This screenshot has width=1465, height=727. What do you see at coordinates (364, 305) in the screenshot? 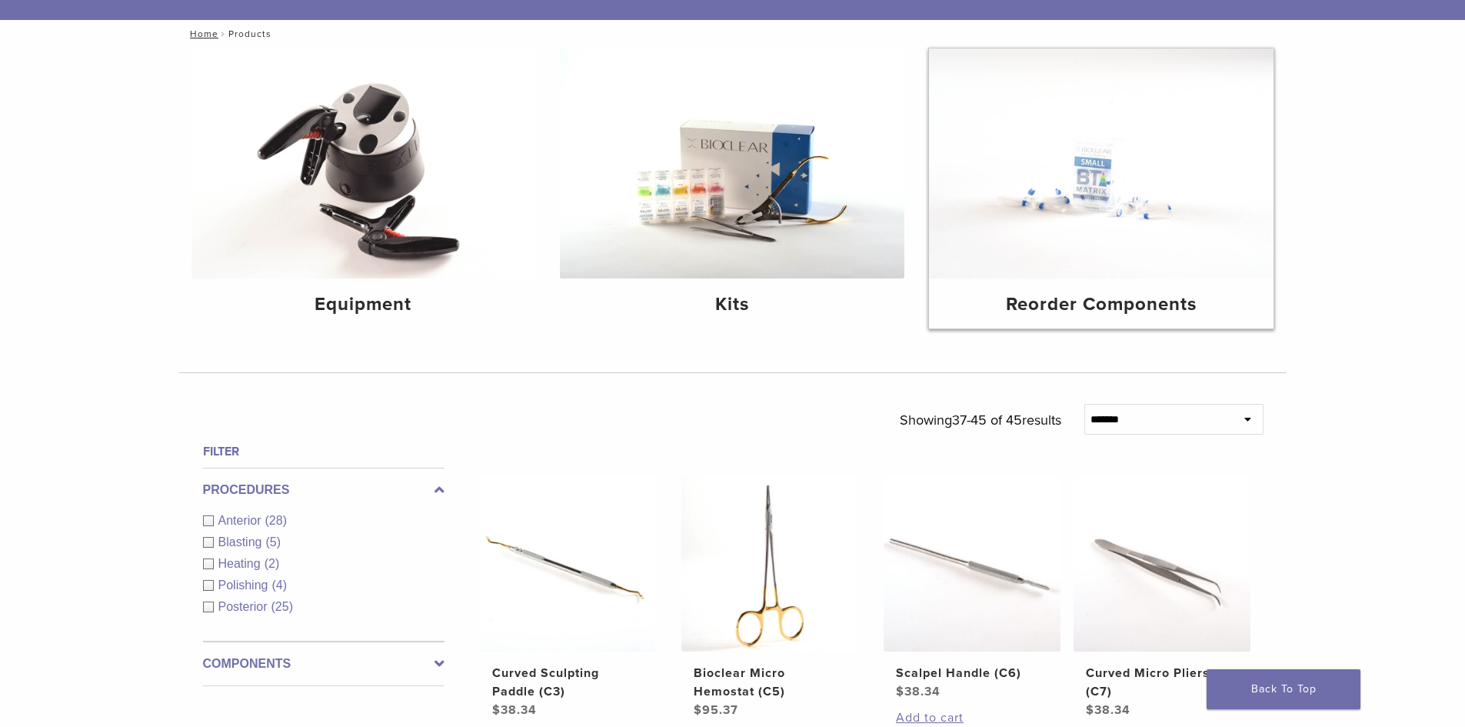
I see `h4: Equipment` at bounding box center [364, 305].